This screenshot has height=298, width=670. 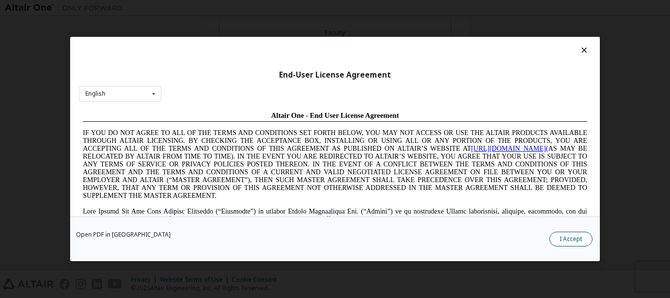 I want to click on span: Altair One - End User License Agreement, so click(x=256, y=8).